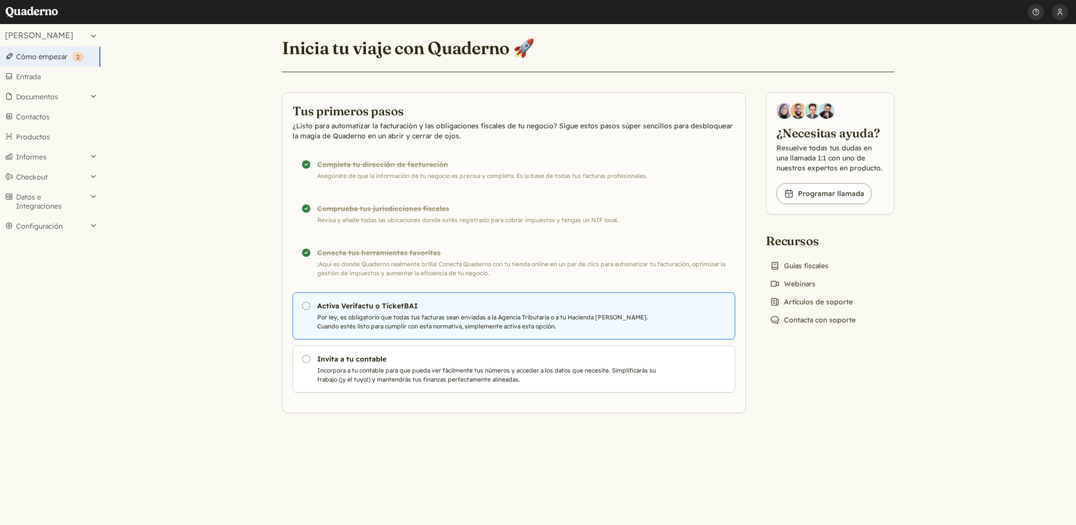 This screenshot has width=1076, height=525. Describe the element at coordinates (514, 111) in the screenshot. I see `h2: Tus primeros pasos` at that location.